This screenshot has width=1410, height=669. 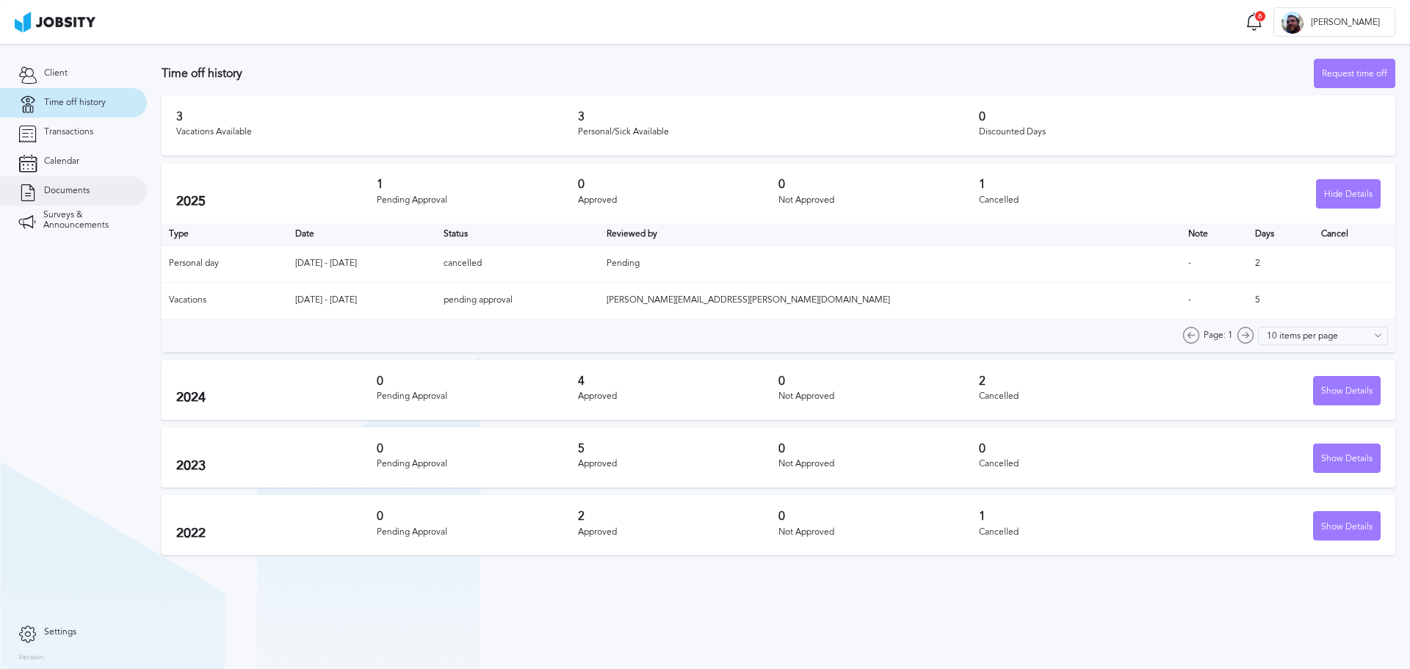 I want to click on span: Documents, so click(x=67, y=191).